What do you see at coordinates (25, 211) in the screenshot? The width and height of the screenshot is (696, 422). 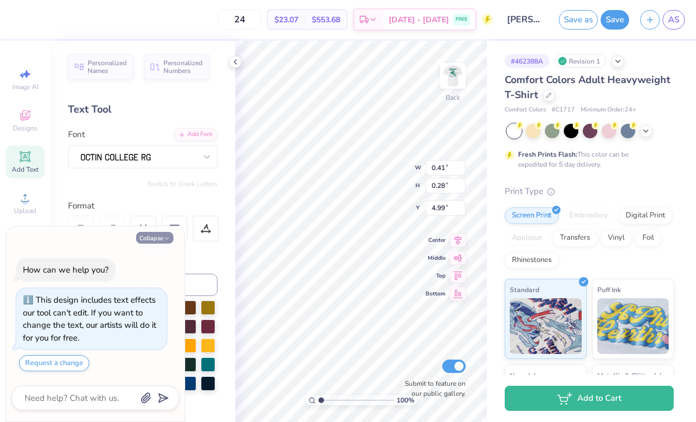 I see `span: Upload` at bounding box center [25, 211].